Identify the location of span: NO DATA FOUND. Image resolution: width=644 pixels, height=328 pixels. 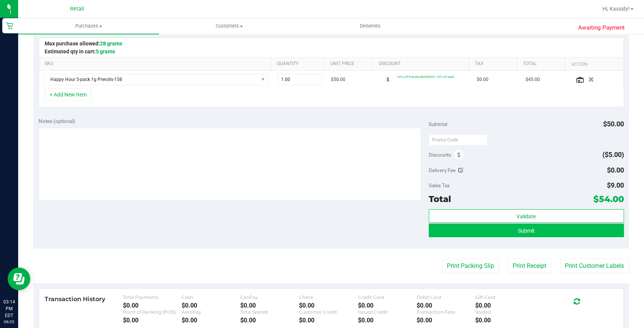
(156, 79).